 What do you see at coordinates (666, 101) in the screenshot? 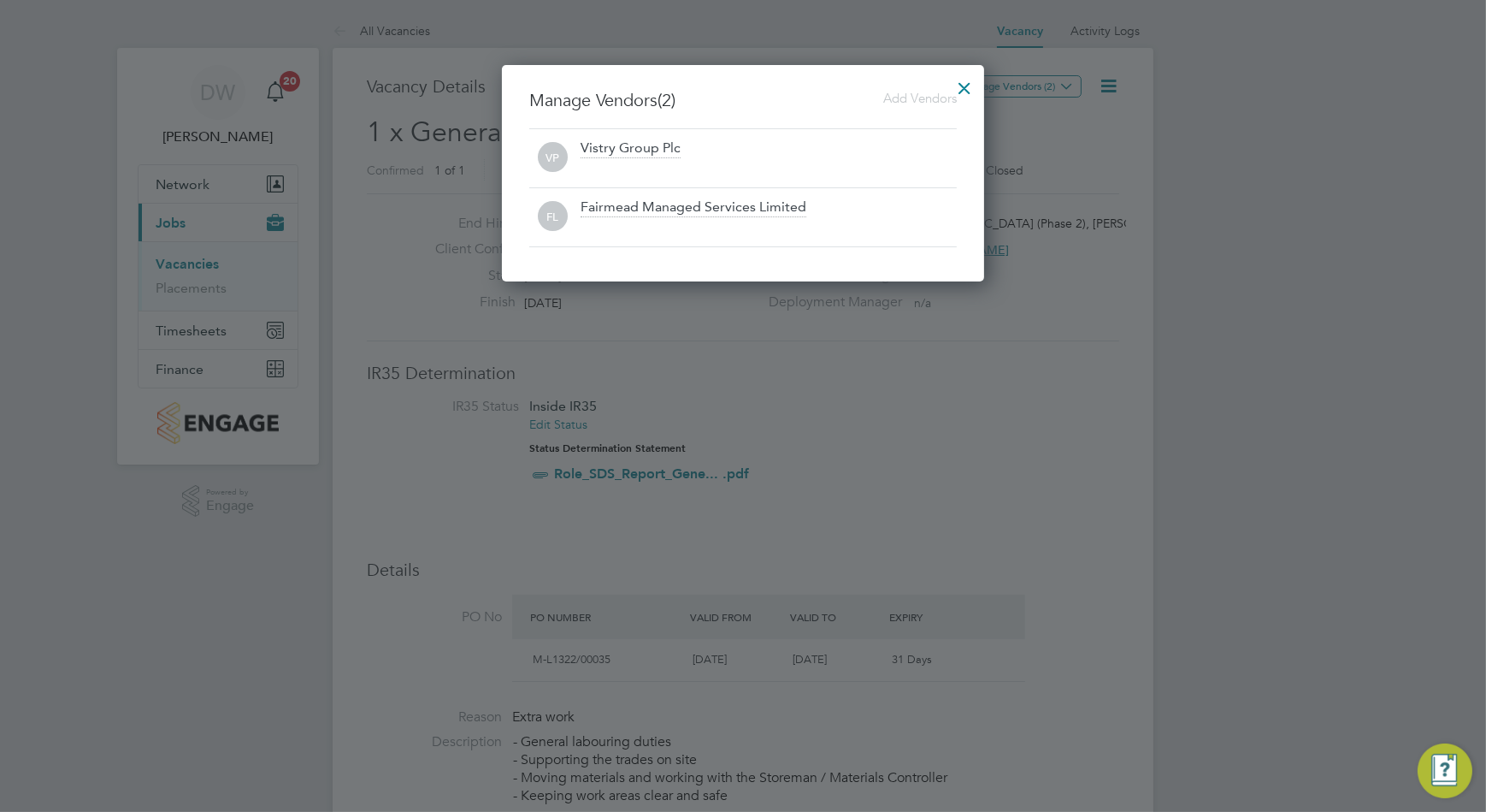
I see `span: (2)` at bounding box center [666, 101].